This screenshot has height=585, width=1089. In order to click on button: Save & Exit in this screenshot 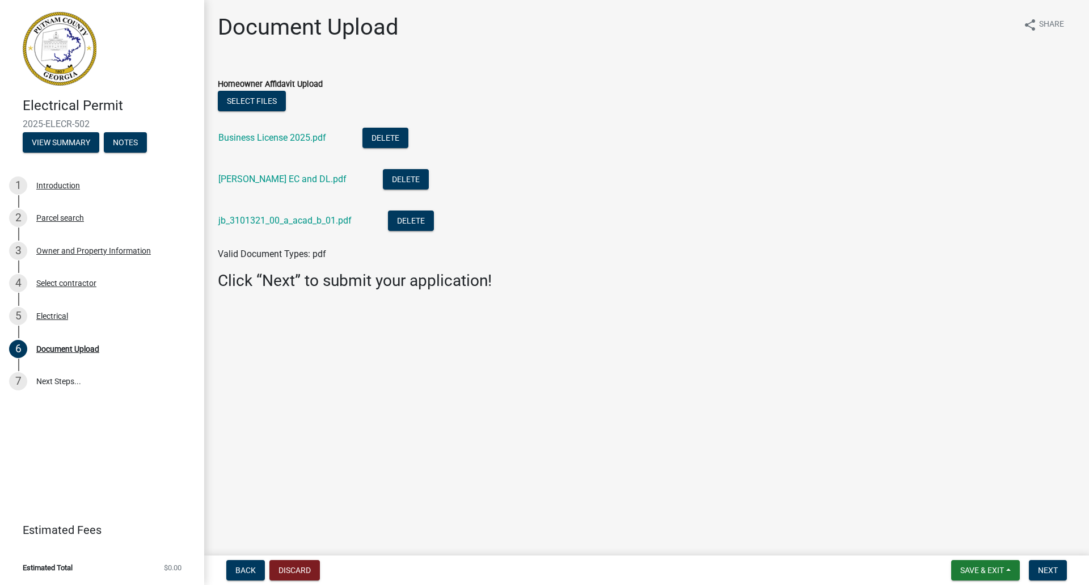, I will do `click(985, 570)`.